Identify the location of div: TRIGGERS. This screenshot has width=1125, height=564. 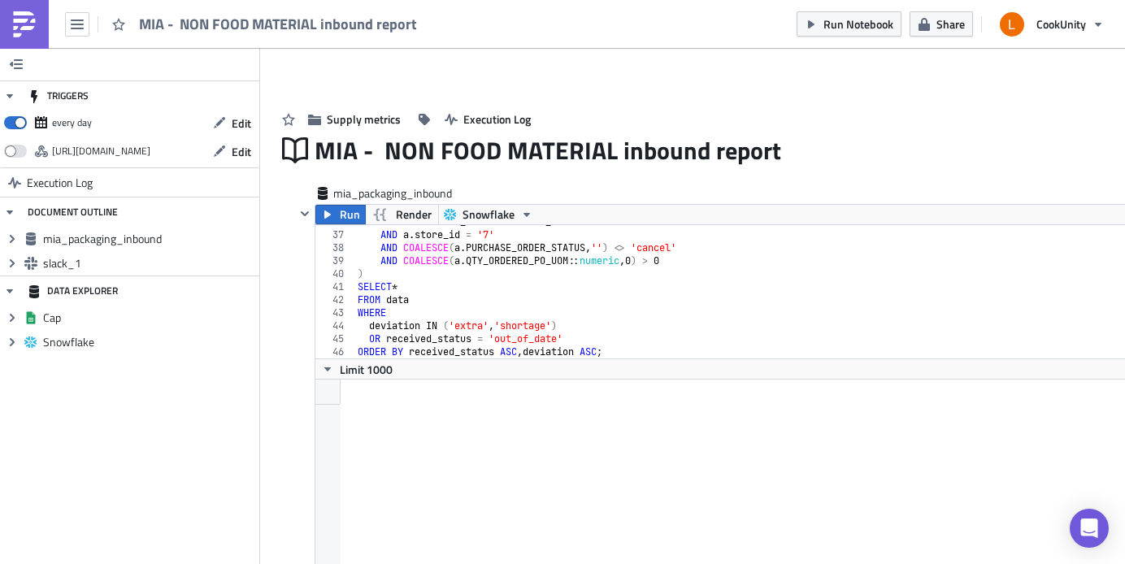
(58, 96).